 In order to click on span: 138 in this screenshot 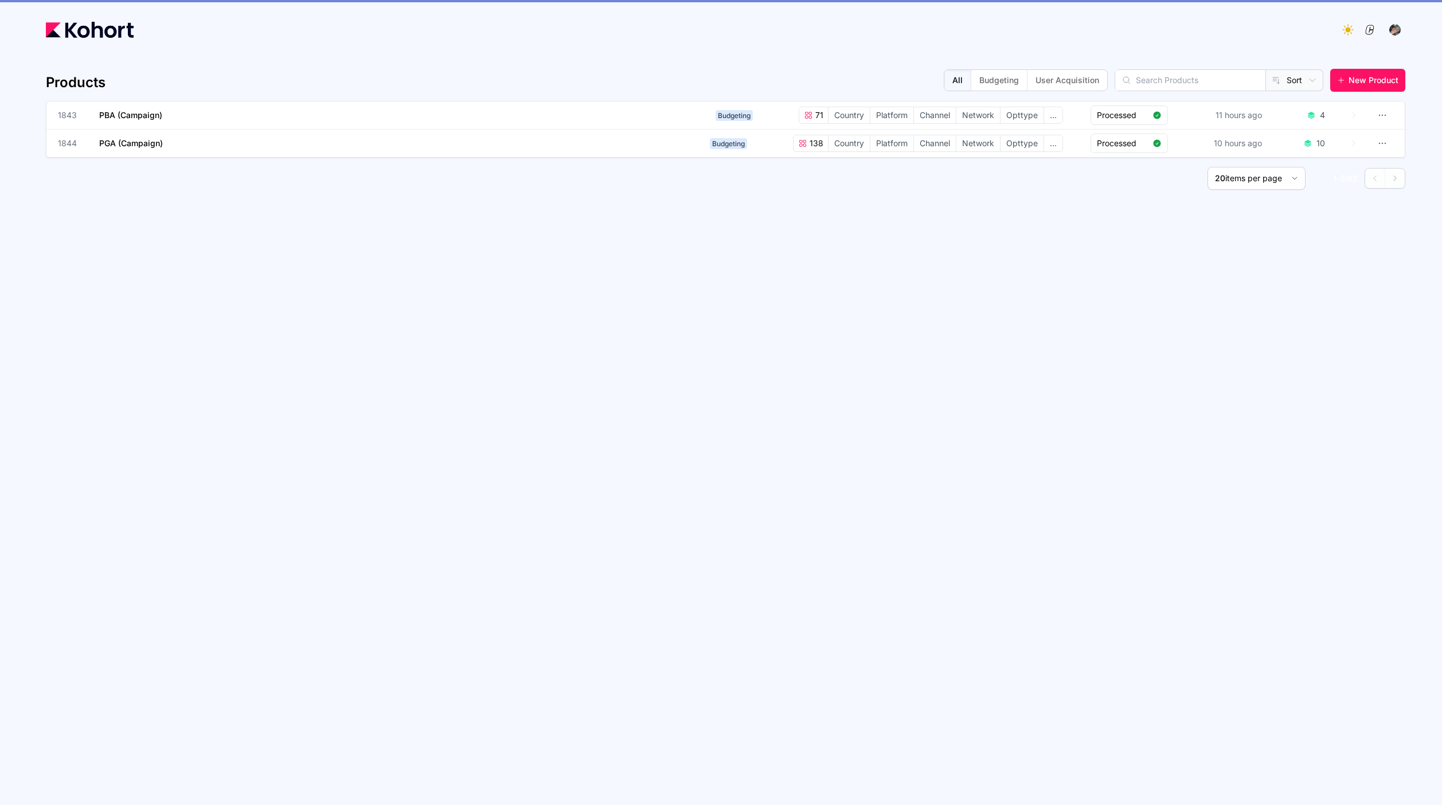, I will do `click(815, 143)`.